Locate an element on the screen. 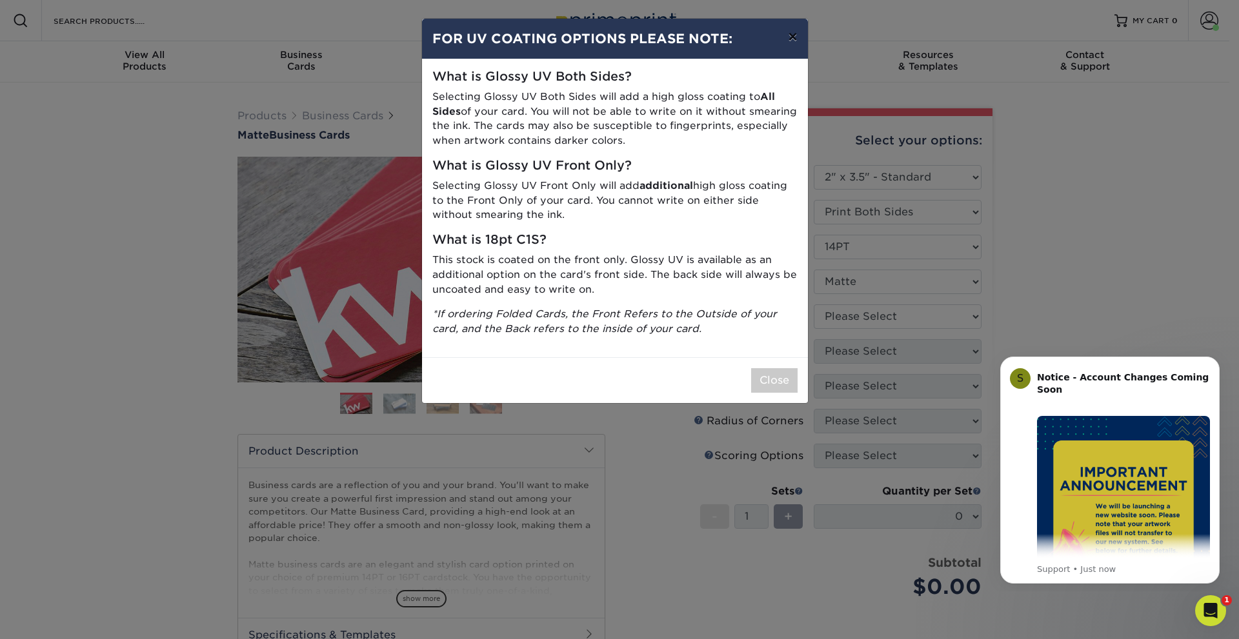 This screenshot has height=639, width=1239. div: Profile image for Support is located at coordinates (39, 34).